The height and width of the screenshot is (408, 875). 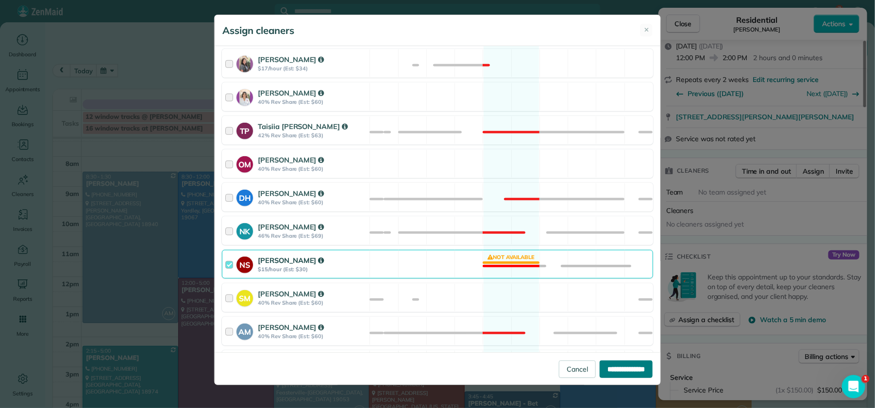 What do you see at coordinates (245, 163) in the screenshot?
I see `strong: OM` at bounding box center [245, 163].